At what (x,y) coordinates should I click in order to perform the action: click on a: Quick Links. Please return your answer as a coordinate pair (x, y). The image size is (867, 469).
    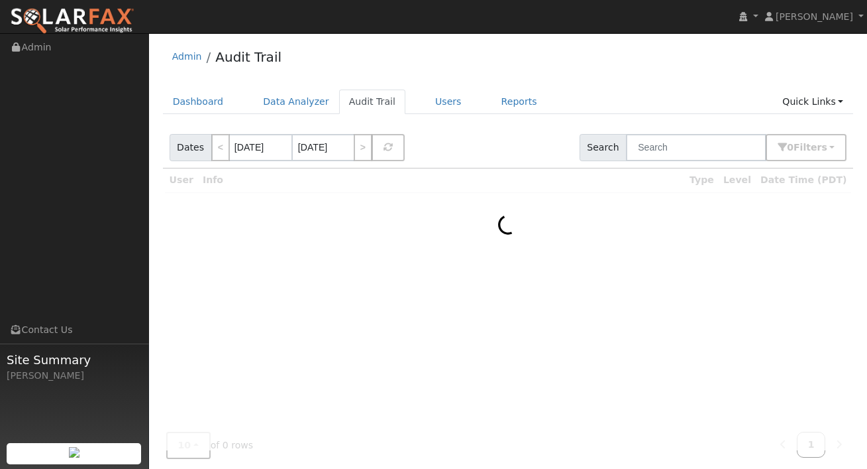
    Looking at the image, I should click on (813, 101).